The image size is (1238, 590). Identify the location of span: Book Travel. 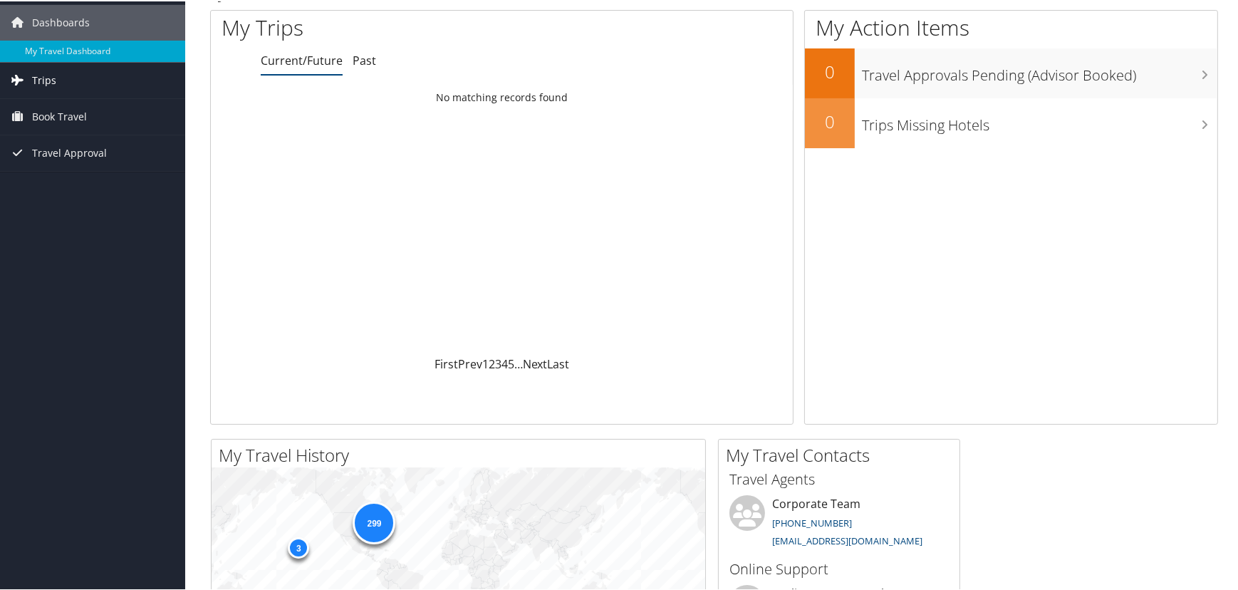
(59, 115).